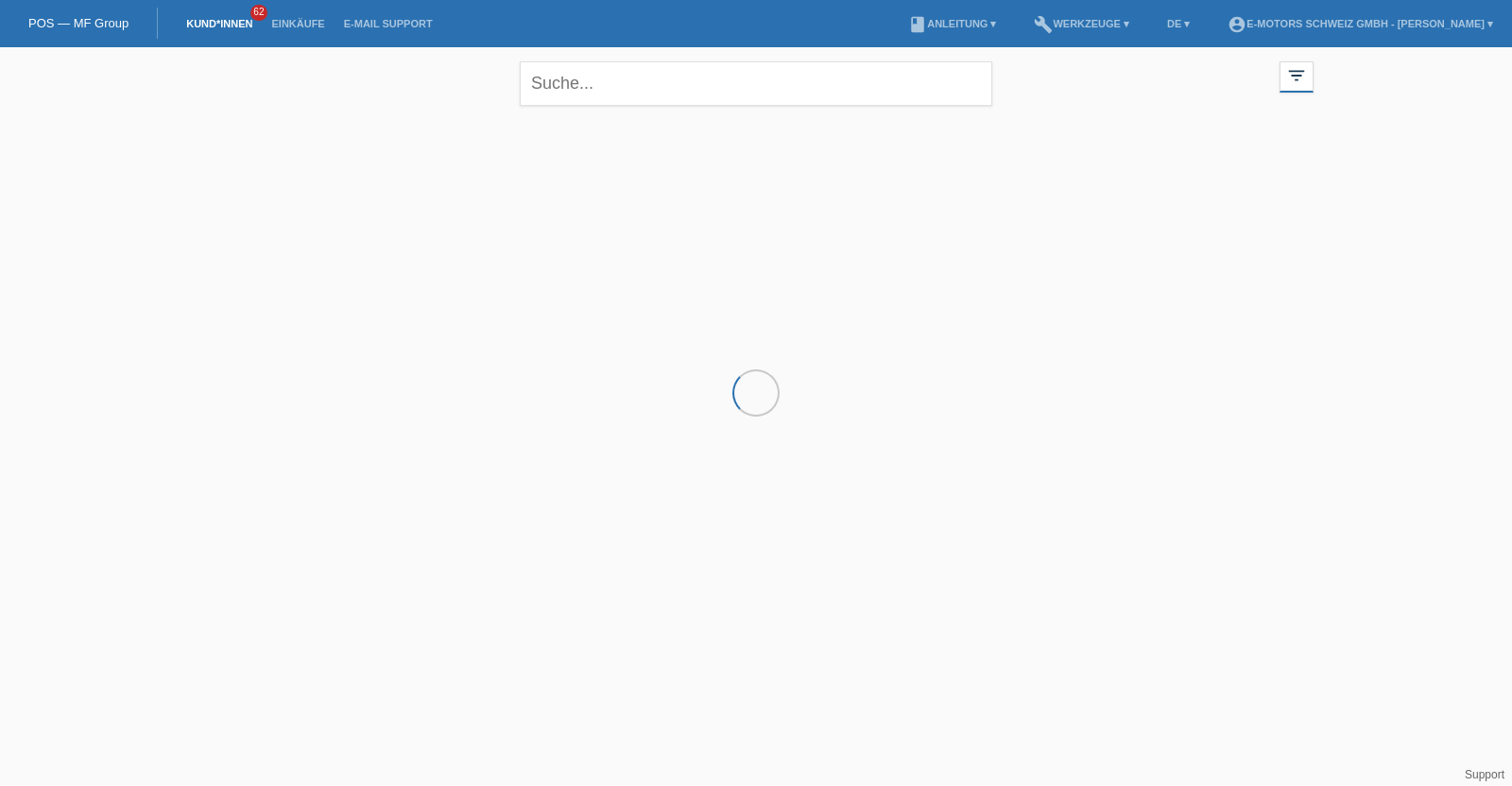 The width and height of the screenshot is (1512, 786). Describe the element at coordinates (756, 83) in the screenshot. I see `input: Suche...` at that location.